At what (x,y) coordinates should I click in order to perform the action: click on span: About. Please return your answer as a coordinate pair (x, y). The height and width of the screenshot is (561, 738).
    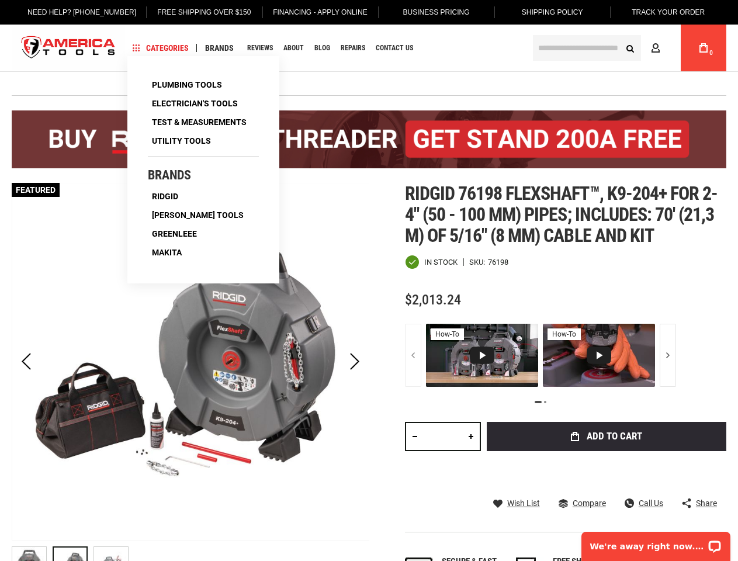
    Looking at the image, I should click on (293, 48).